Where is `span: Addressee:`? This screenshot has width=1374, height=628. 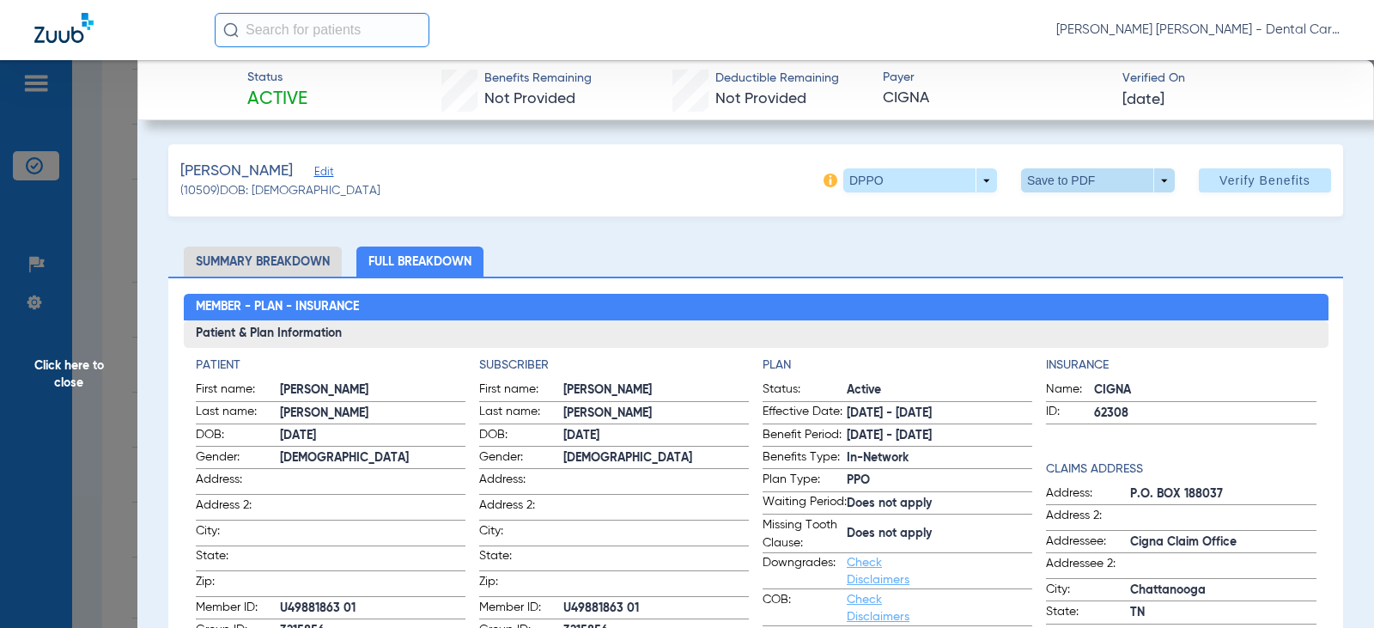 span: Addressee: is located at coordinates (1088, 543).